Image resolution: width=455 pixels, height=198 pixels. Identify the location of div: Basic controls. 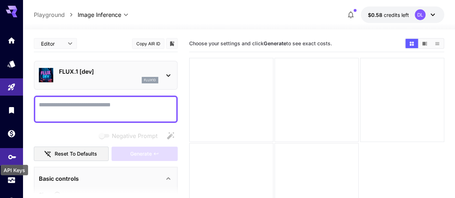
(106, 179).